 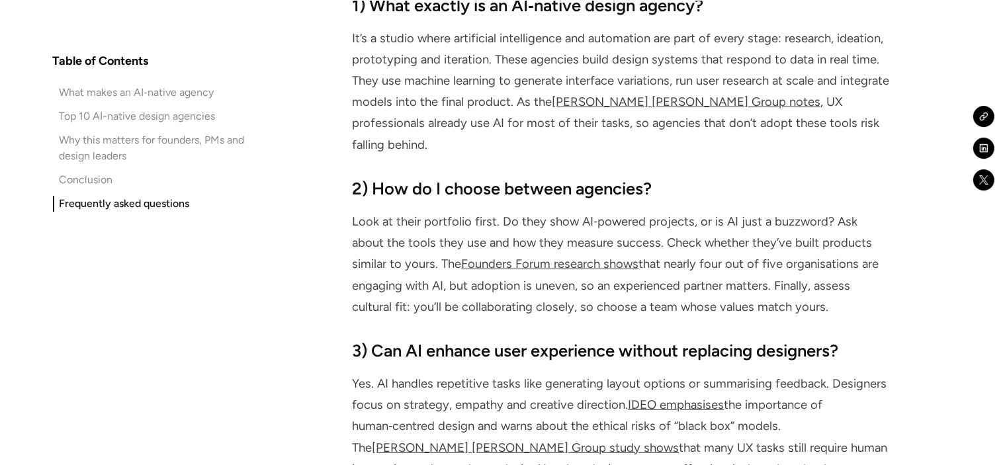 I want to click on a: Top 10 AI-native design agencies, so click(x=157, y=116).